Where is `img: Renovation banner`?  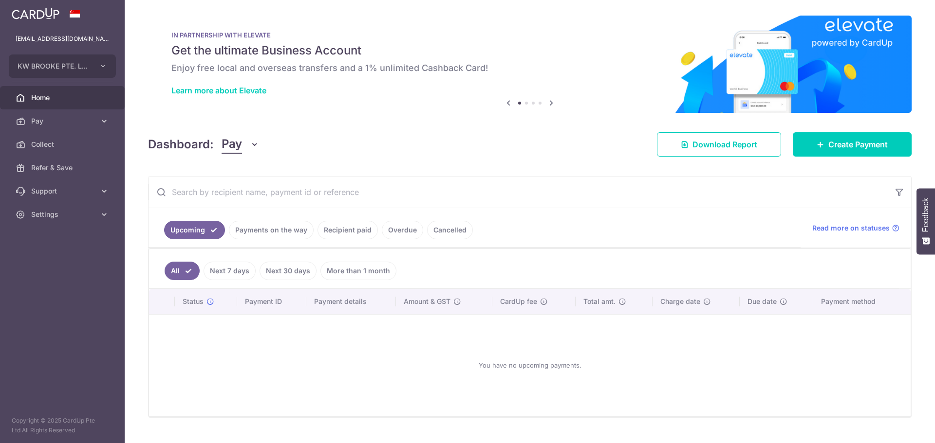 img: Renovation banner is located at coordinates (530, 64).